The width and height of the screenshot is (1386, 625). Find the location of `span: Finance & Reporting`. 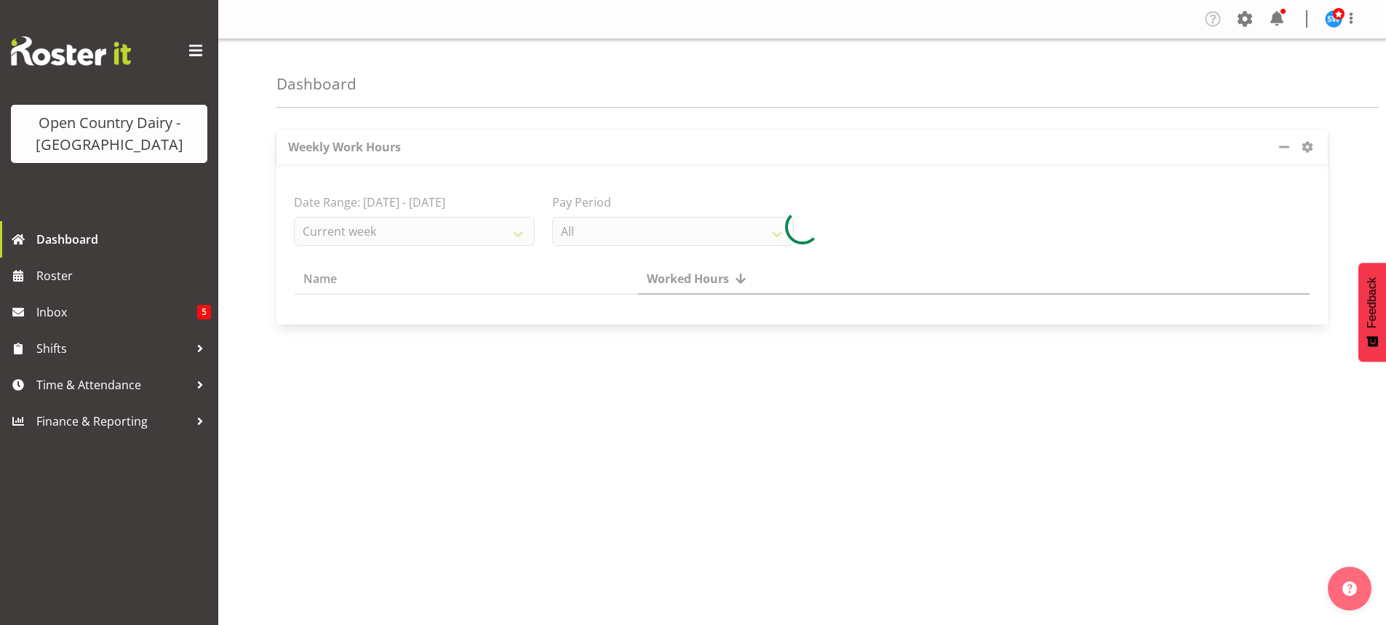

span: Finance & Reporting is located at coordinates (113, 421).